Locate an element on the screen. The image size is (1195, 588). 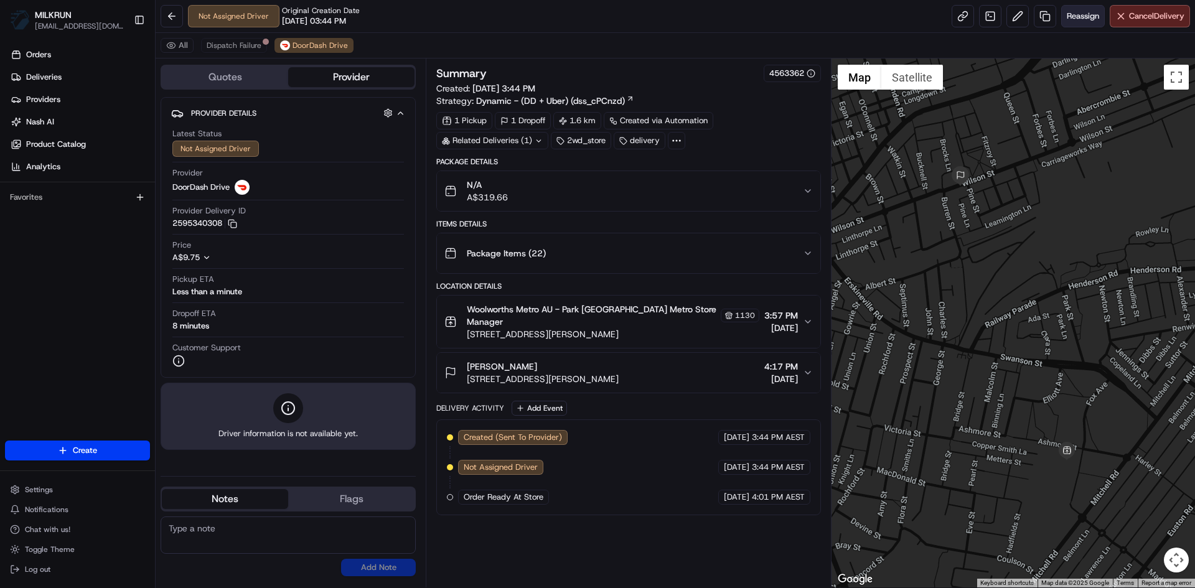
button: Add Event is located at coordinates (539, 408).